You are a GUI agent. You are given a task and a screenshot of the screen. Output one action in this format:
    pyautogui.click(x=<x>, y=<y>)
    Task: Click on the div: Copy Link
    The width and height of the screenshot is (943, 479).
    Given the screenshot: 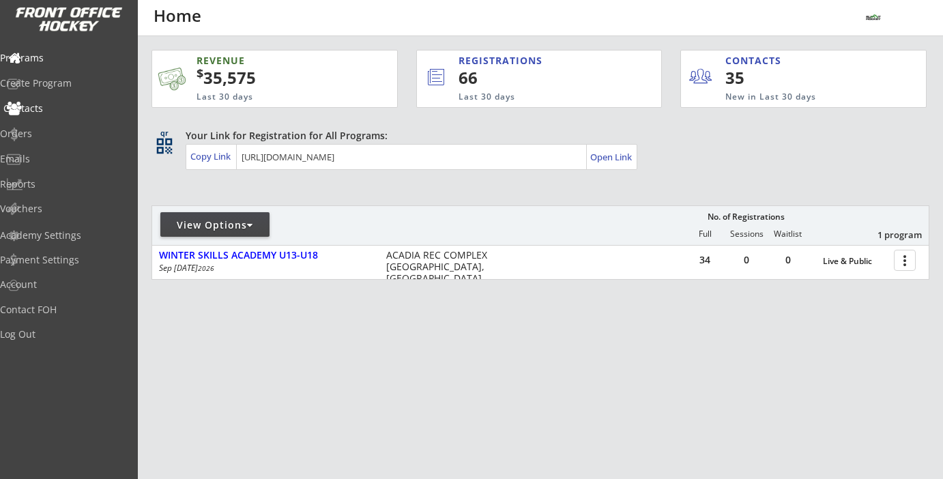 What is the action you would take?
    pyautogui.click(x=211, y=156)
    